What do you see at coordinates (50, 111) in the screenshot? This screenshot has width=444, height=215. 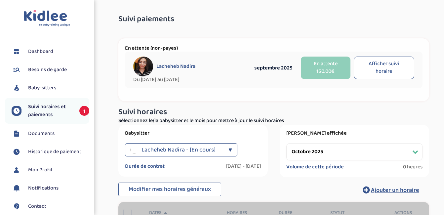 I see `span: Suivi horaires et paiements` at bounding box center [50, 111].